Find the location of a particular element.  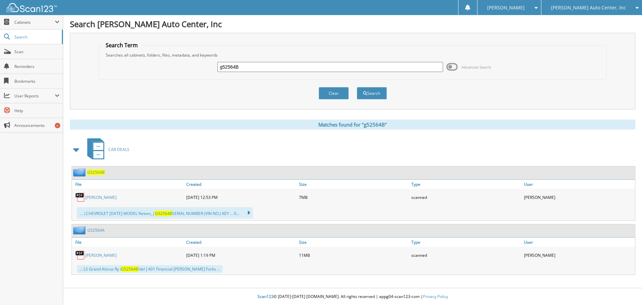

img: scan123-logo-white.svg is located at coordinates (32, 7).